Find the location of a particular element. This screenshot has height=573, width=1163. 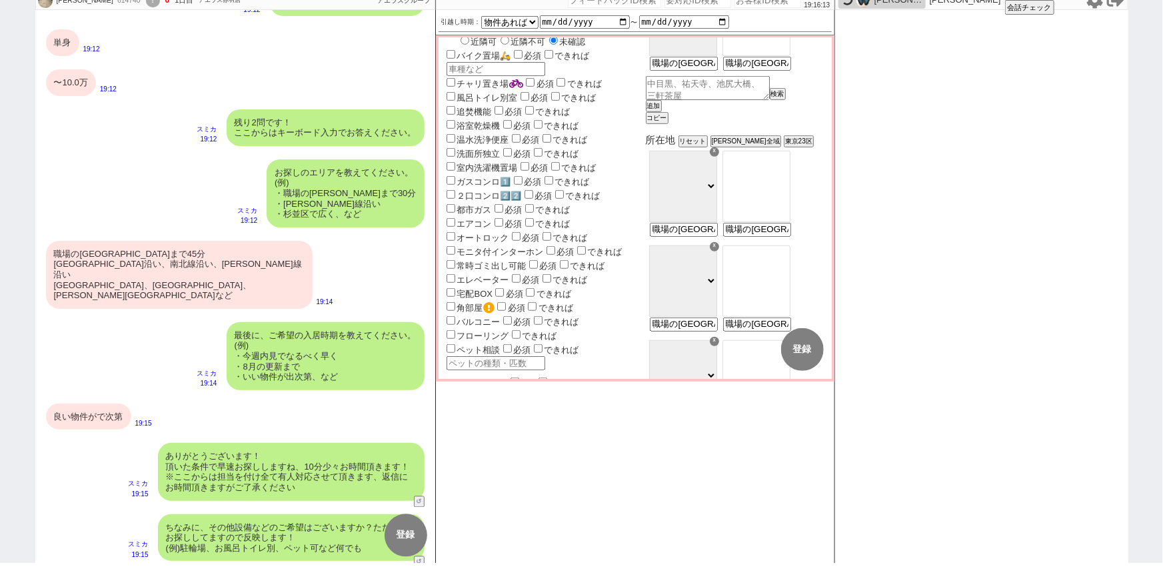

label: ２口コンロ2️⃣2️⃣ is located at coordinates (483, 195).